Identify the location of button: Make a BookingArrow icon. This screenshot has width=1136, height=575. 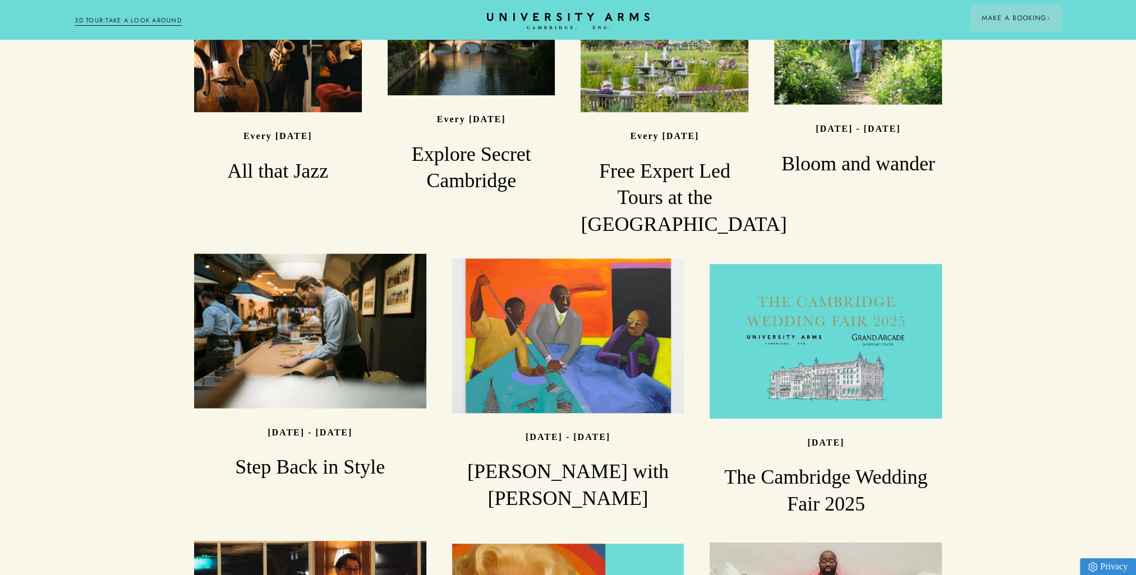
(1016, 18).